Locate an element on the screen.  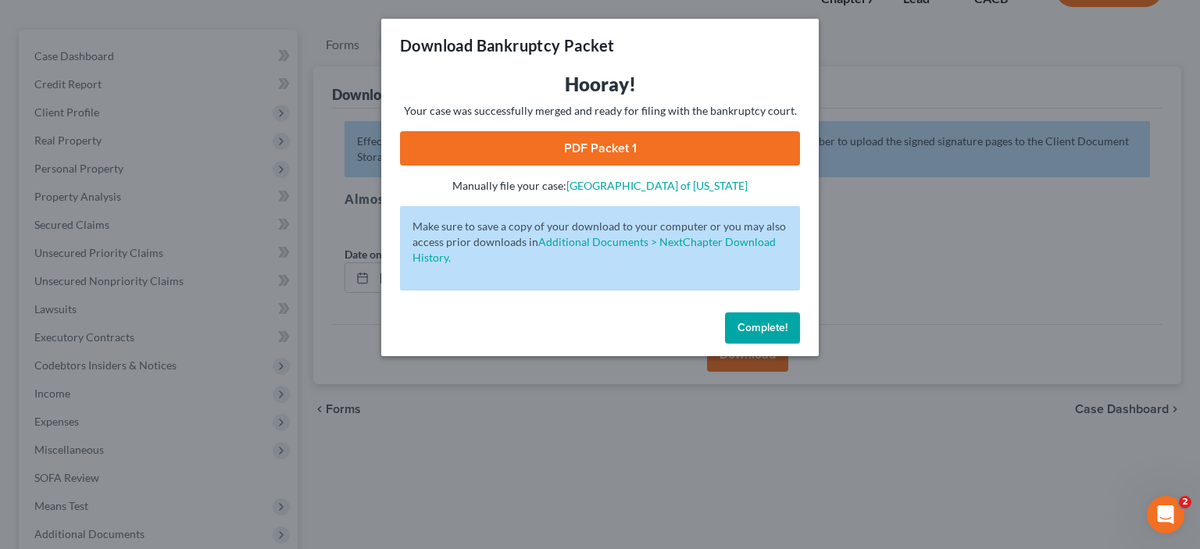
p: Make sure to save a copy of your download to your computer or you may also access prior downloads in is located at coordinates (600, 242).